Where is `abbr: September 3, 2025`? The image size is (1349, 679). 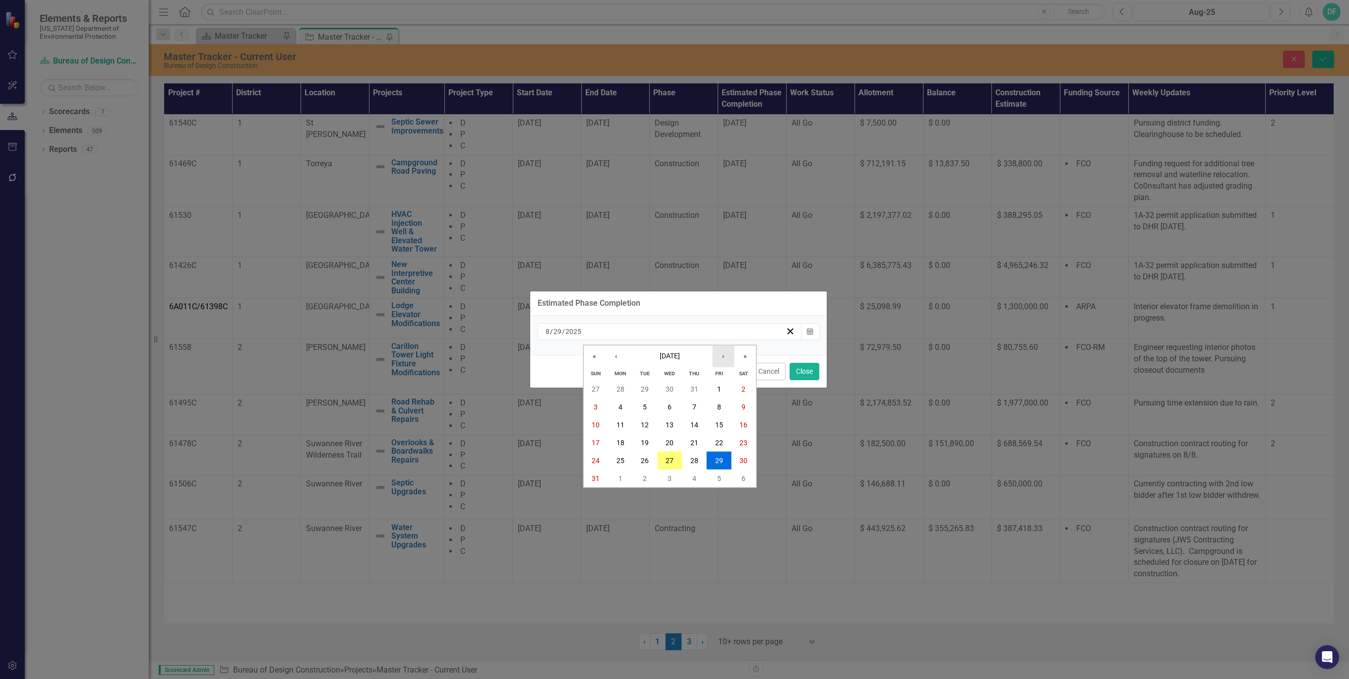 abbr: September 3, 2025 is located at coordinates (670, 478).